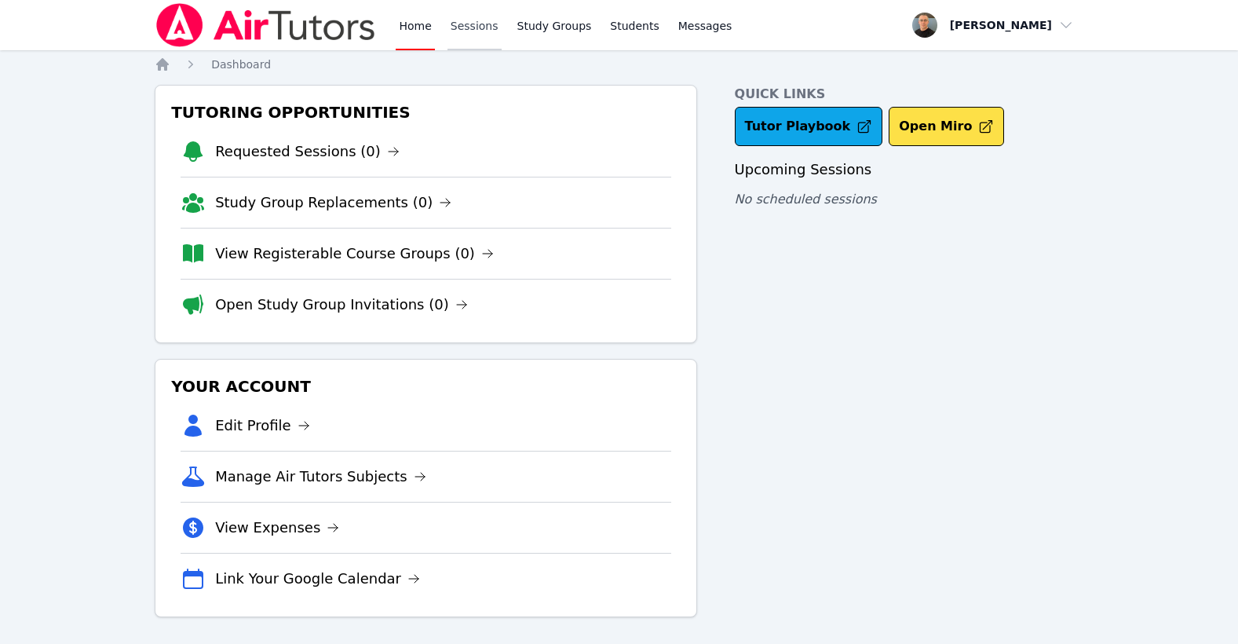 The height and width of the screenshot is (644, 1238). I want to click on a: Edit Profile, so click(262, 425).